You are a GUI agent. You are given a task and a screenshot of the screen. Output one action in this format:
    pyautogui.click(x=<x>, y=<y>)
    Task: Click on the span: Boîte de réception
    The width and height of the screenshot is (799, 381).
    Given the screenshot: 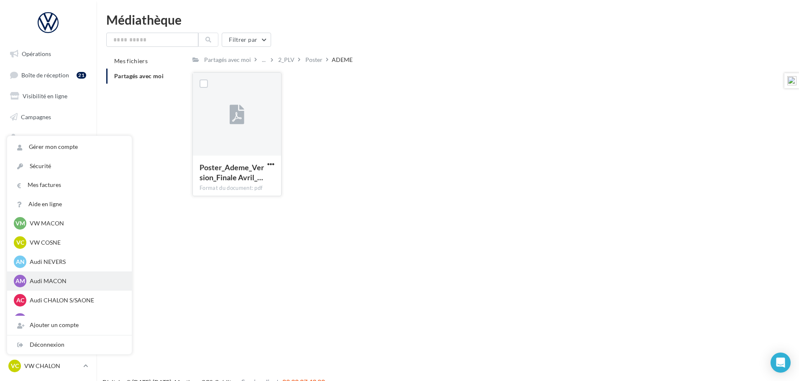 What is the action you would take?
    pyautogui.click(x=45, y=74)
    